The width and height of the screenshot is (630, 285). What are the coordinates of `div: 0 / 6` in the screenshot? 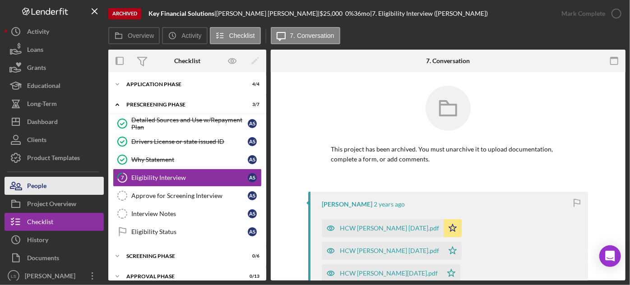 It's located at (251, 256).